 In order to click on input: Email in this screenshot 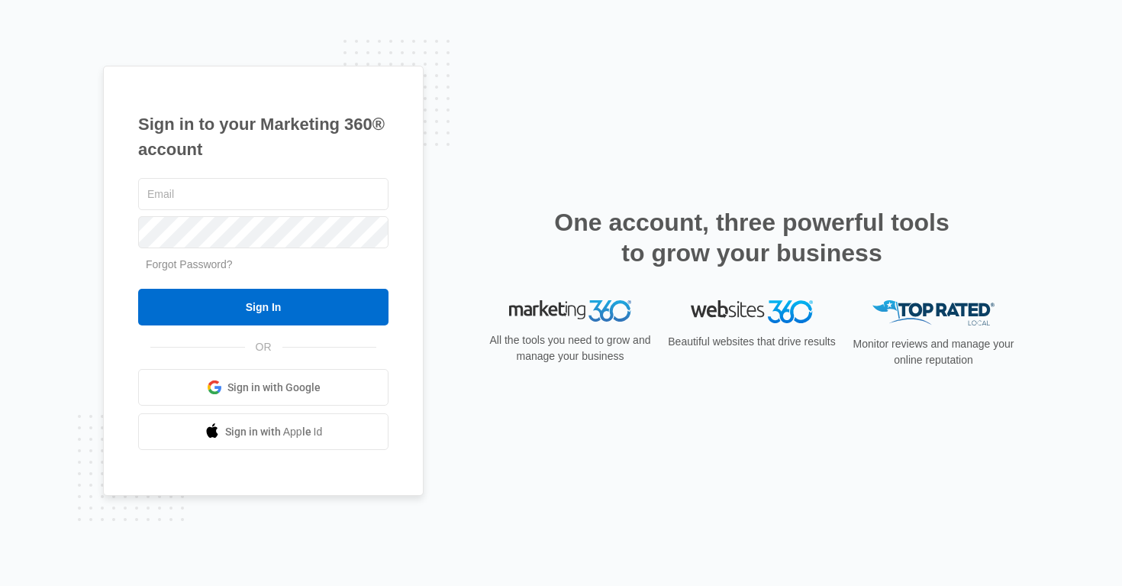, I will do `click(263, 194)`.